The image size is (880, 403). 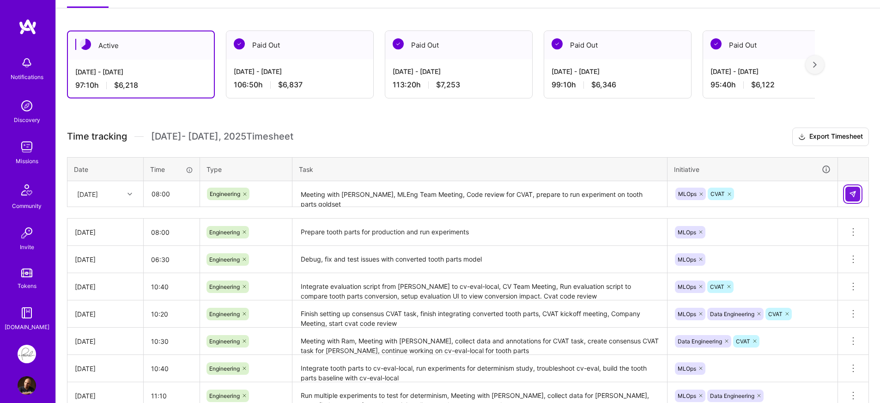 What do you see at coordinates (27, 385) in the screenshot?
I see `a: User Avatar` at bounding box center [27, 385].